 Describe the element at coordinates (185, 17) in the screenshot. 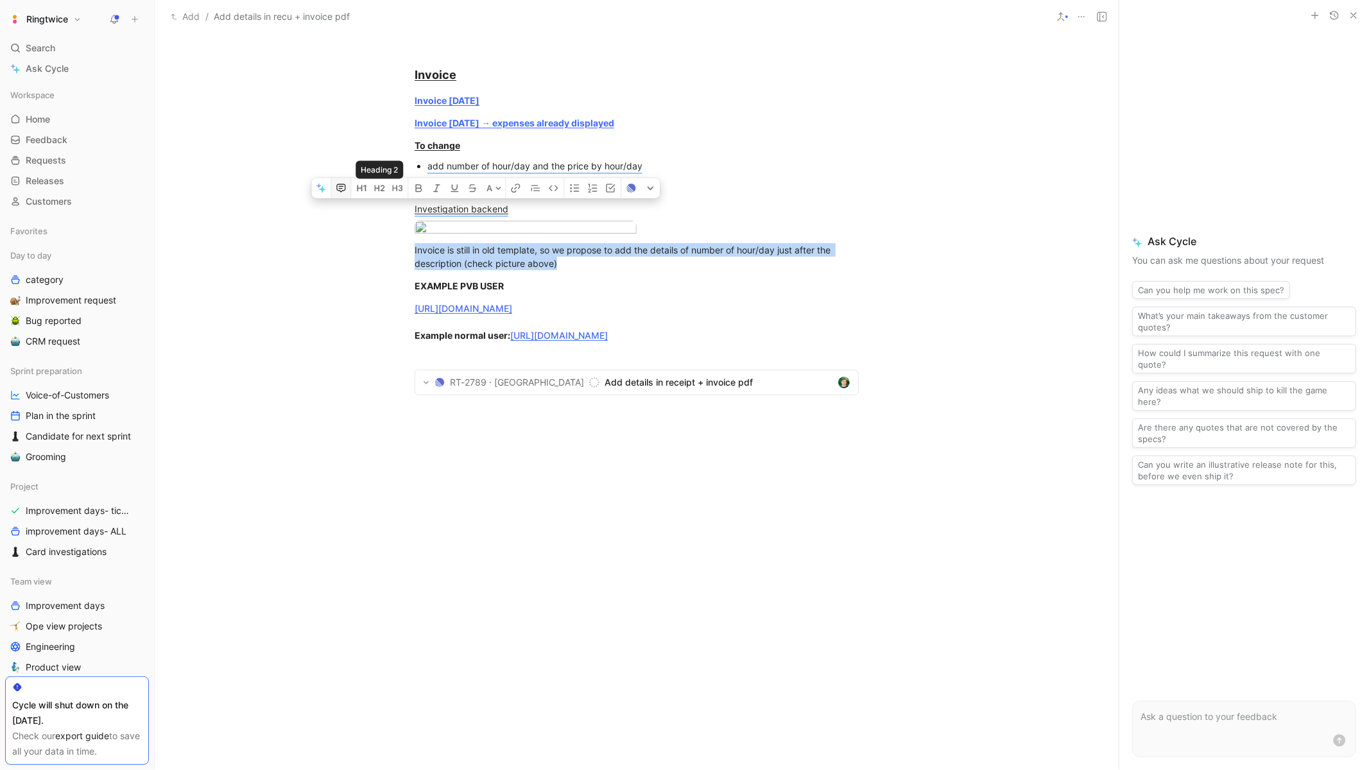

I see `button: Add` at that location.